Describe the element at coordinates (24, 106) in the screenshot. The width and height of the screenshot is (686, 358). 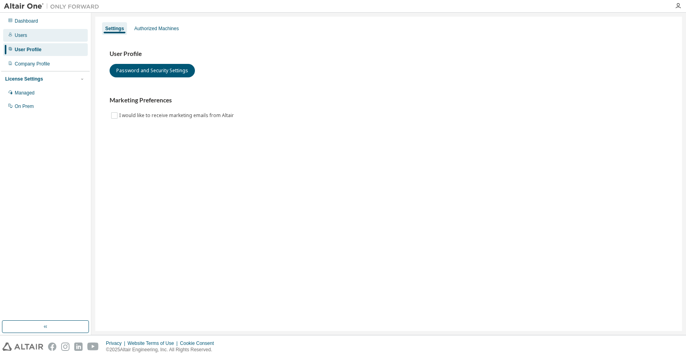
I see `div: On Prem` at that location.